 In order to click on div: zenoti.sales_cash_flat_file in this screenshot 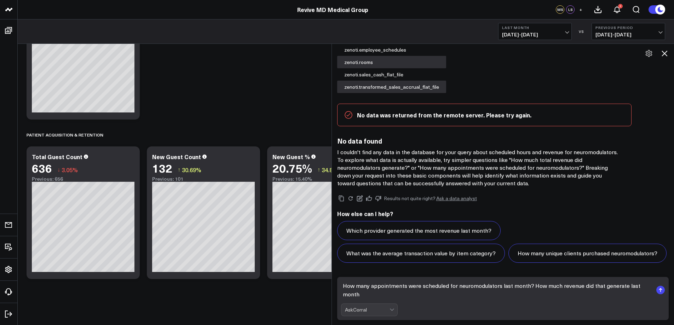, I will do `click(392, 74)`.